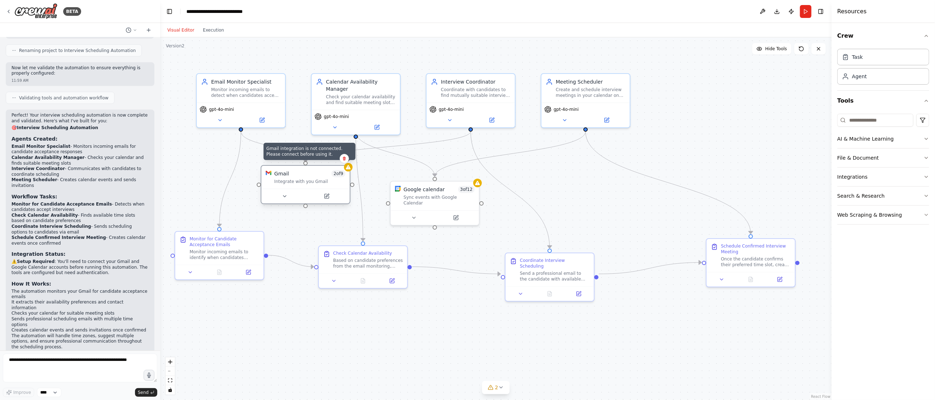 The width and height of the screenshot is (935, 400). What do you see at coordinates (80, 342) in the screenshot?
I see `p: The automation will handle time zones, suggest multiple options, and ensure professional communic...` at bounding box center [80, 342].